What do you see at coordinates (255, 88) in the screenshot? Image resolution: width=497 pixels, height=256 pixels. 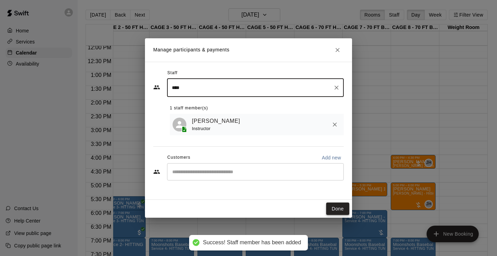 I see `div: Search staff` at bounding box center [255, 88].